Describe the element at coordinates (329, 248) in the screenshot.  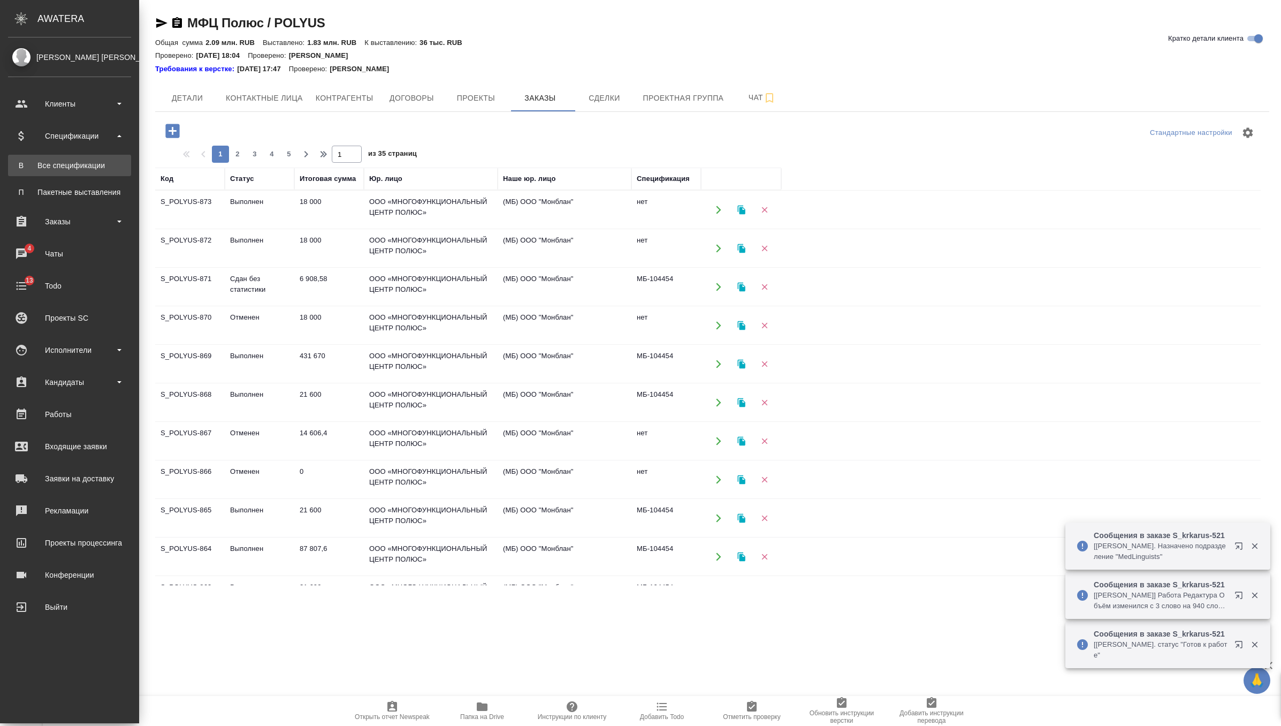
I see `td: 18 000` at that location.